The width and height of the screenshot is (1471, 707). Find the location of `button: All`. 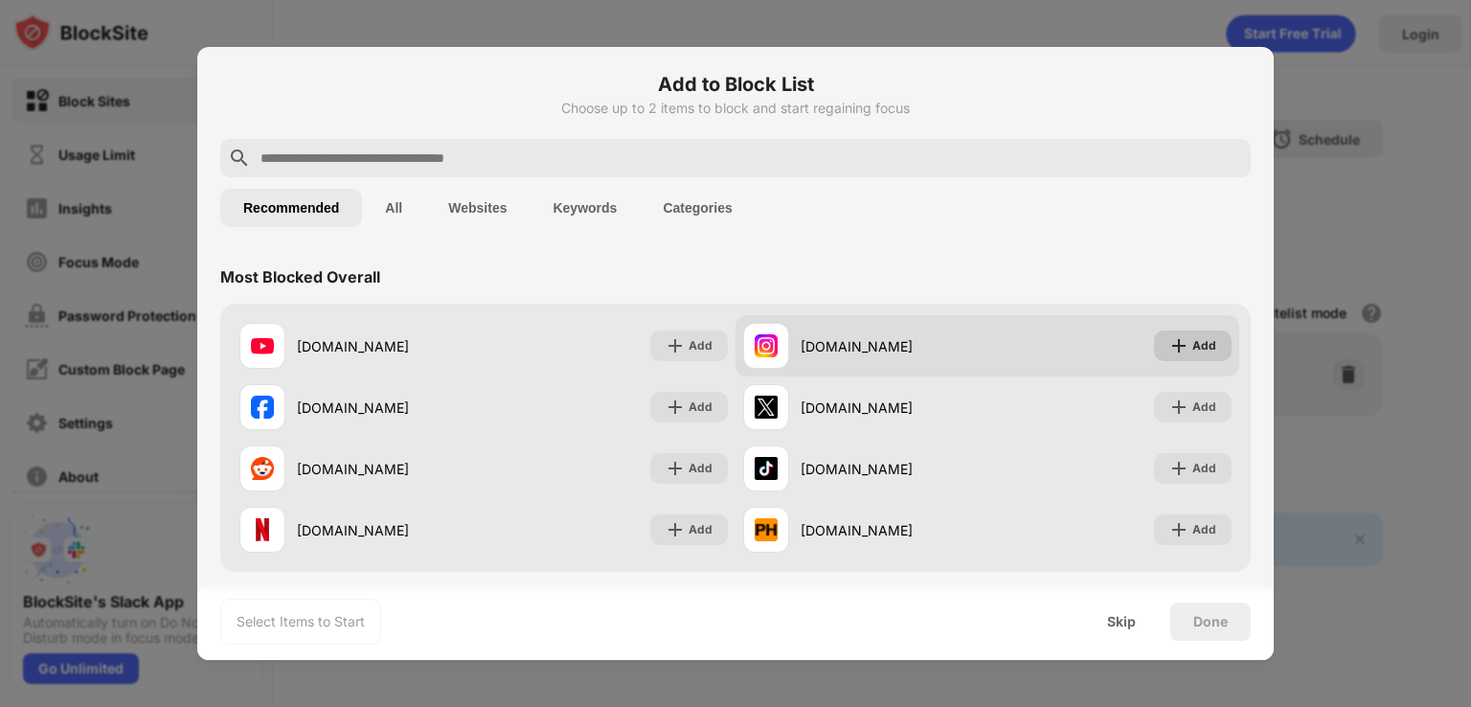

button: All is located at coordinates (394, 208).